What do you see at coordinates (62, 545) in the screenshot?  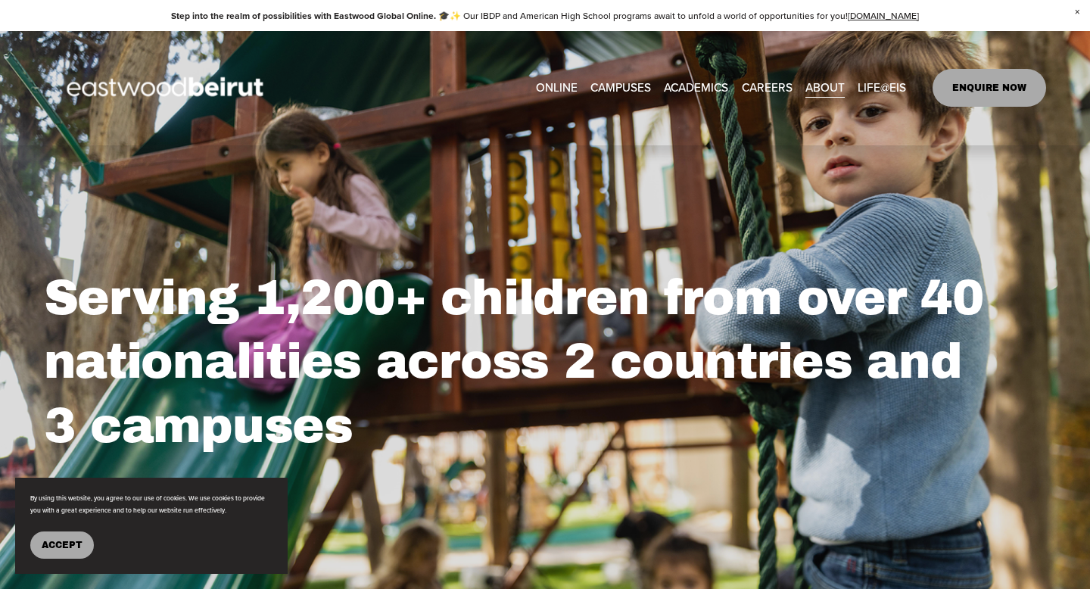 I see `button: Accept` at bounding box center [62, 545].